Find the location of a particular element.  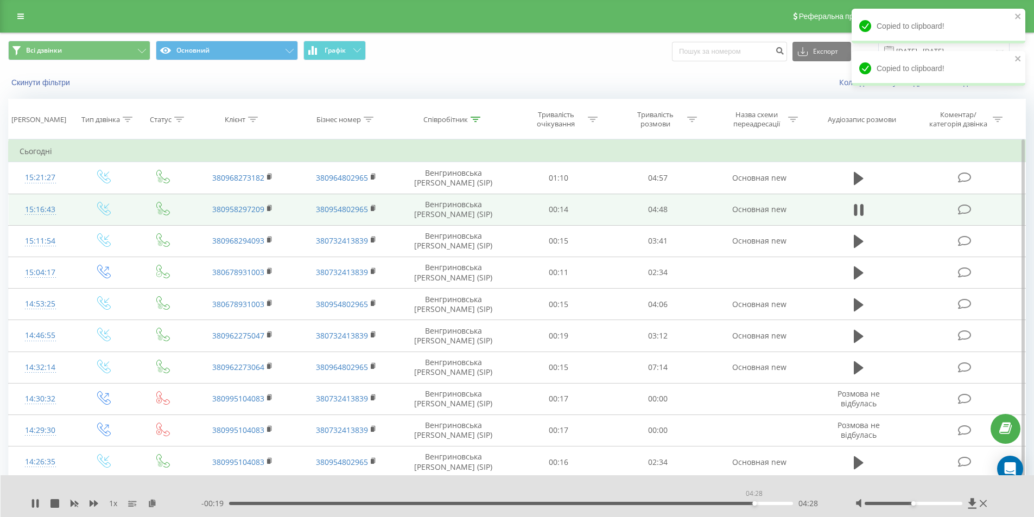

div: Open Intercom Messenger is located at coordinates (1010, 469).